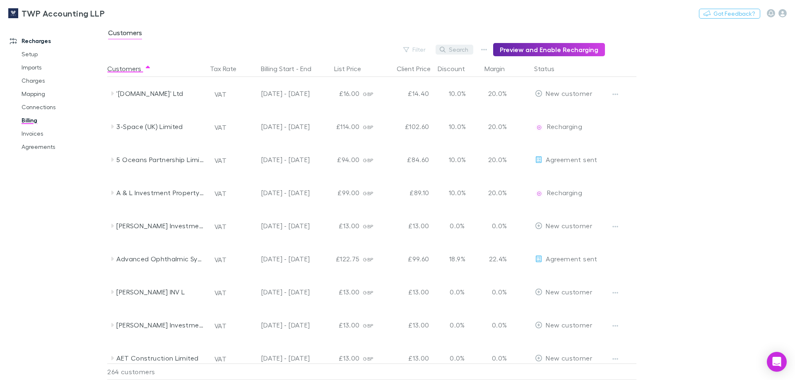 The width and height of the screenshot is (795, 380). Describe the element at coordinates (62, 67) in the screenshot. I see `a: Imports` at that location.